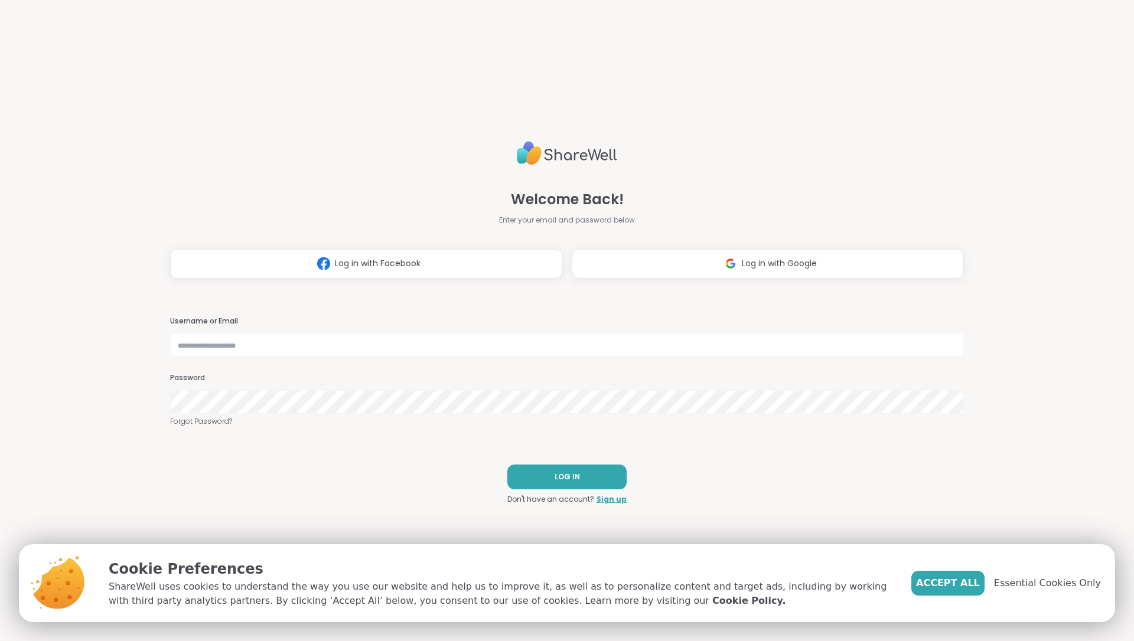  I want to click on h3: Username or Email, so click(567, 321).